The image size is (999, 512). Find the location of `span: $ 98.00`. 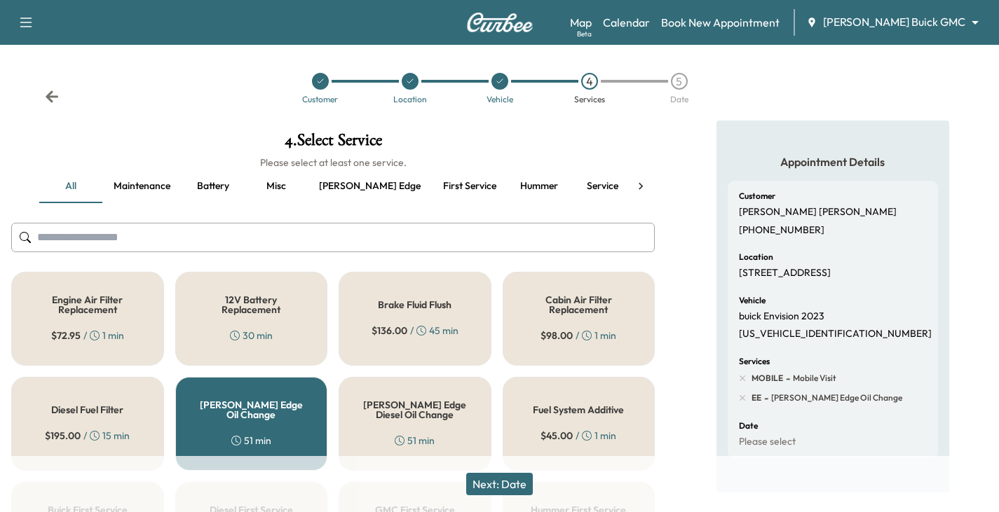

span: $ 98.00 is located at coordinates (557, 336).